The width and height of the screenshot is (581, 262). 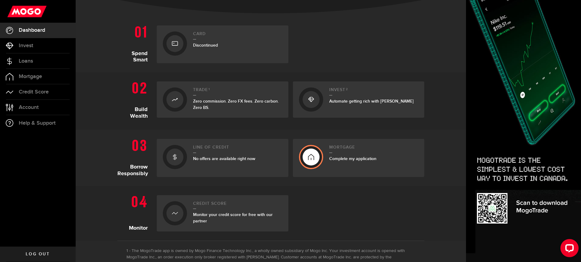 I want to click on h2: Trade, so click(x=238, y=91).